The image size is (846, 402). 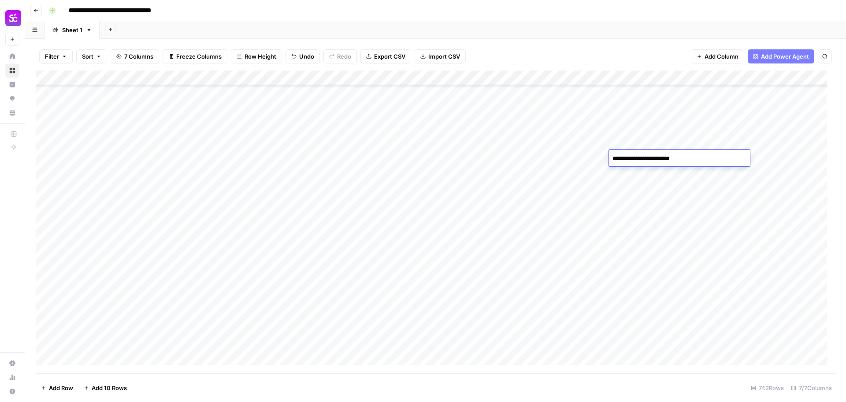 I want to click on span: Freeze Columns, so click(x=199, y=56).